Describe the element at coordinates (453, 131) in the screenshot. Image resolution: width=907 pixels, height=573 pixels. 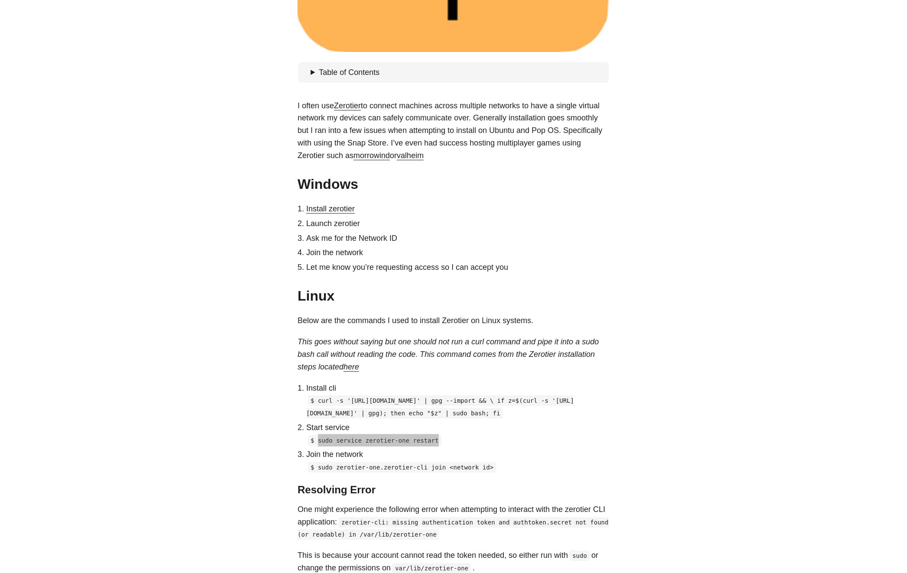
I see `p: I often use to connect machines across multiple networks to have a single virtual network my devi...` at that location.